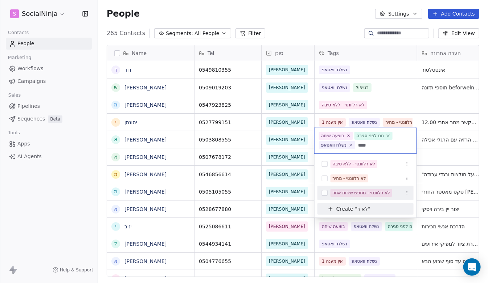 The image size is (488, 283). What do you see at coordinates (365, 186) in the screenshot?
I see `div: Suggestions` at bounding box center [365, 186].